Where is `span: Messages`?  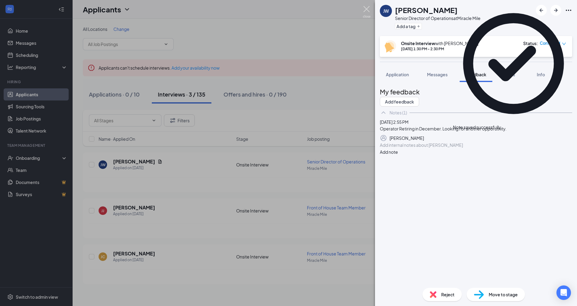
span: Messages is located at coordinates (437, 74).